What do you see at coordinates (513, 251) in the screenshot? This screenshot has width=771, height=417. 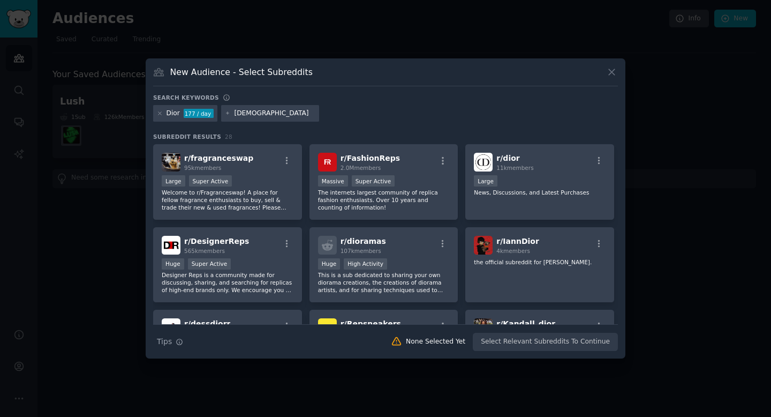 I see `span: 4k members` at bounding box center [513, 251].